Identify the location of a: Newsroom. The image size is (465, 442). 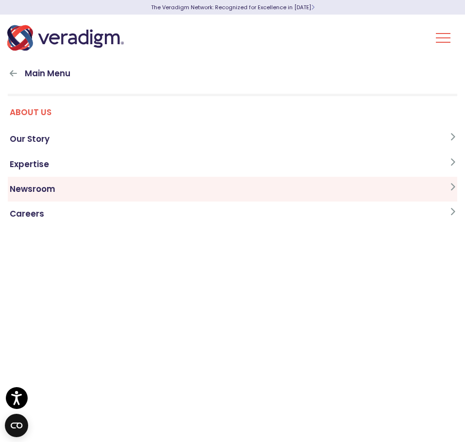
(232, 189).